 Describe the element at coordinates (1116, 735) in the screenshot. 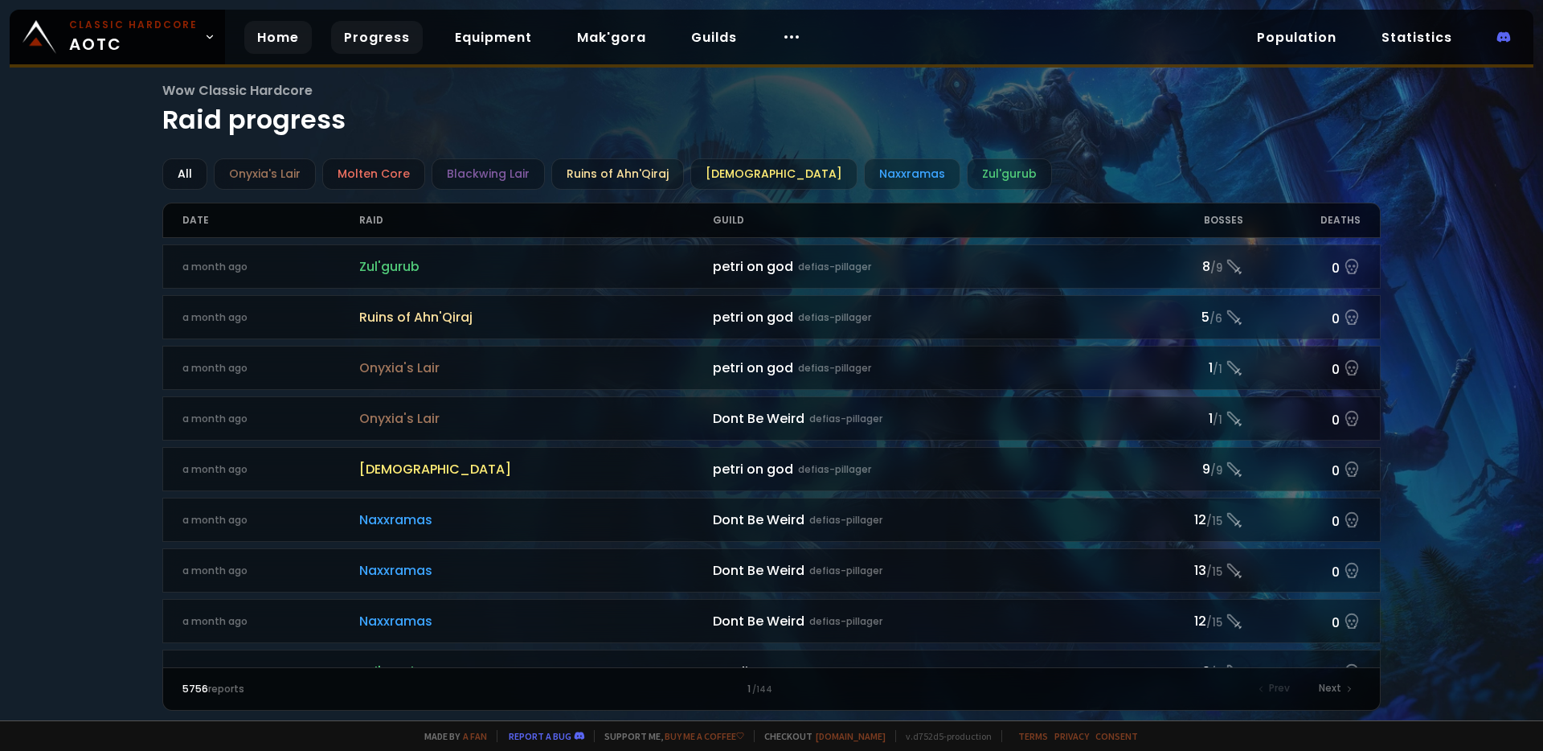

I see `a: Consent` at that location.